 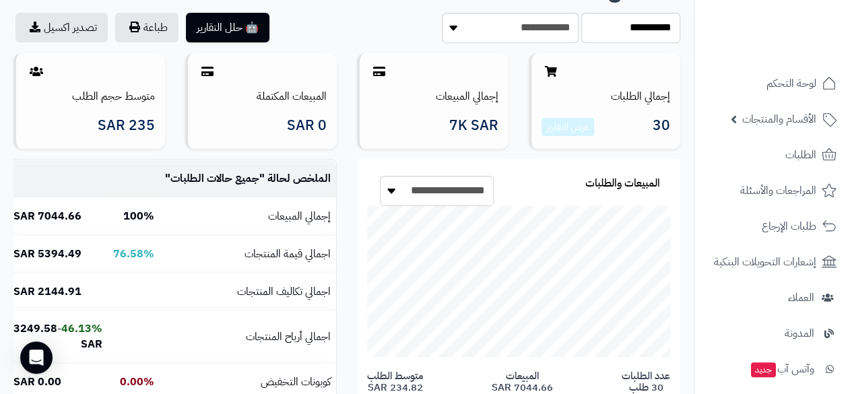 I want to click on div: Open Intercom Messenger, so click(x=36, y=358).